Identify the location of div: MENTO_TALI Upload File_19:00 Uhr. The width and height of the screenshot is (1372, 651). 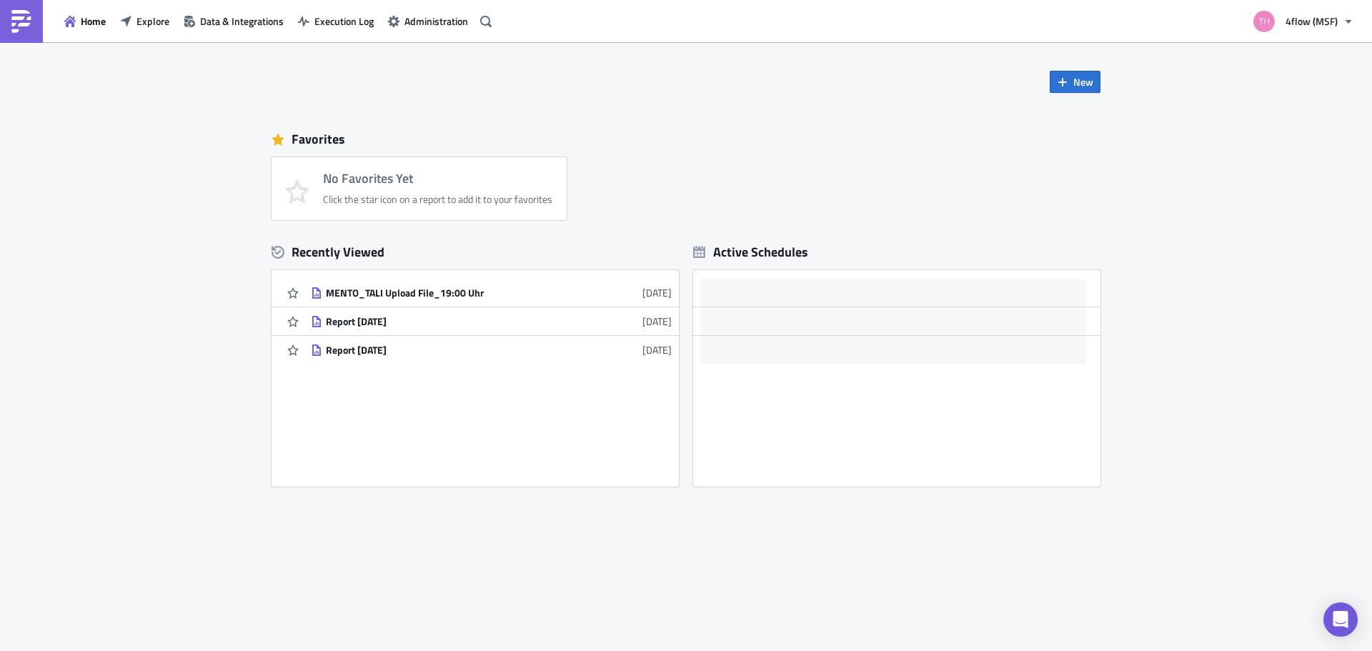
(451, 293).